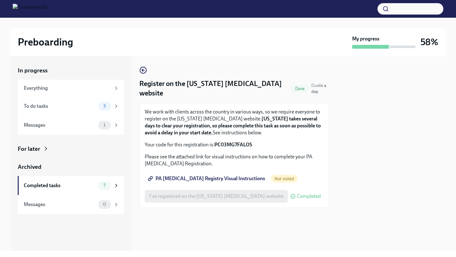 The width and height of the screenshot is (456, 257). I want to click on img: CharlieHealth, so click(30, 9).